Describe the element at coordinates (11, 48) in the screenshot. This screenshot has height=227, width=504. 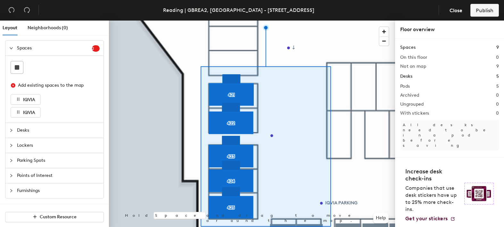
I see `span: expanded` at that location.